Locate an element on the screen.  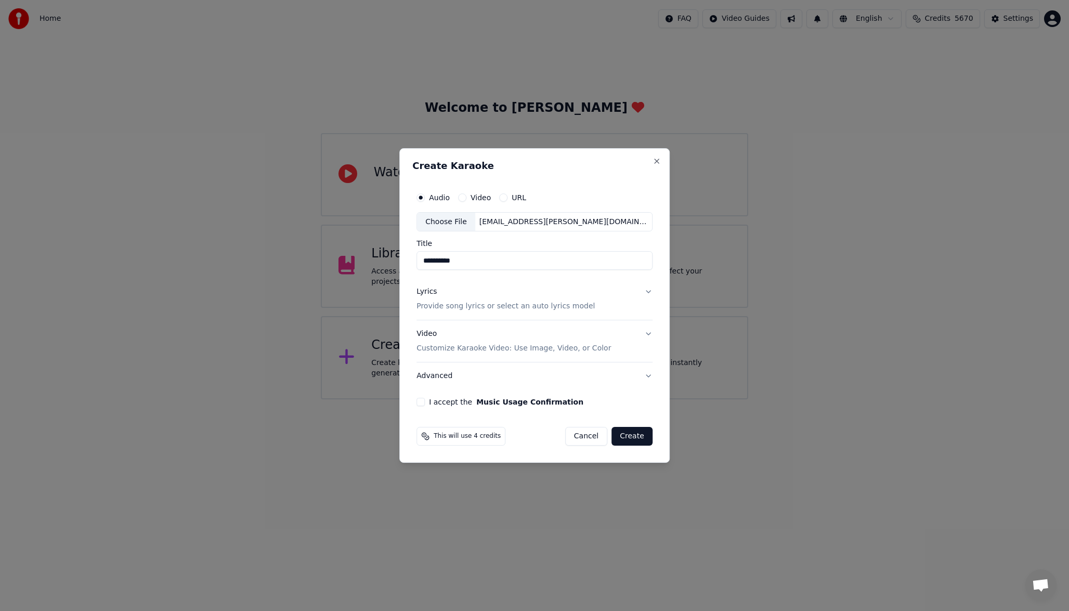
button: I accept the is located at coordinates (530, 402).